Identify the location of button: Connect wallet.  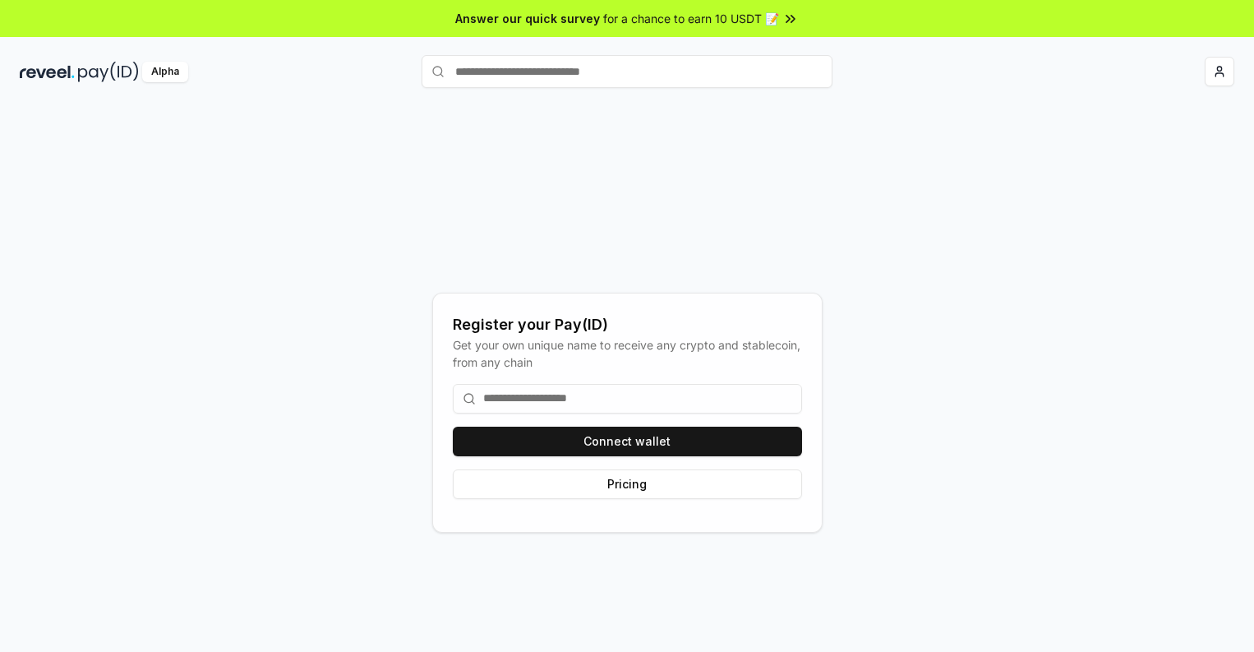
(627, 441).